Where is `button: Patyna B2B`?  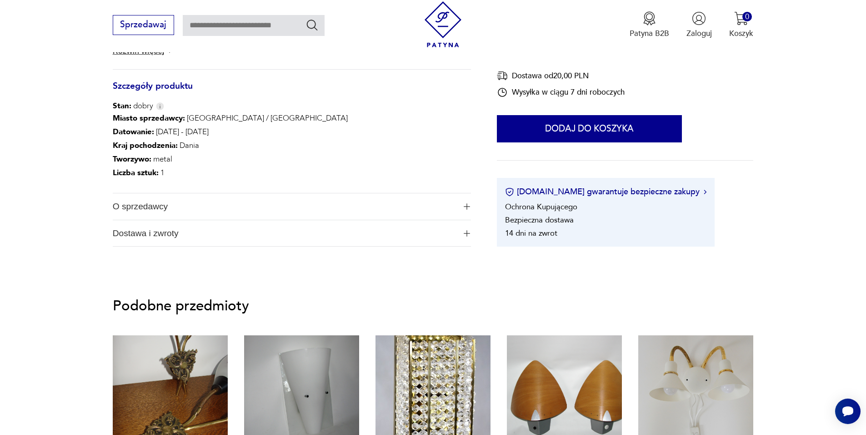
button: Patyna B2B is located at coordinates (649, 25).